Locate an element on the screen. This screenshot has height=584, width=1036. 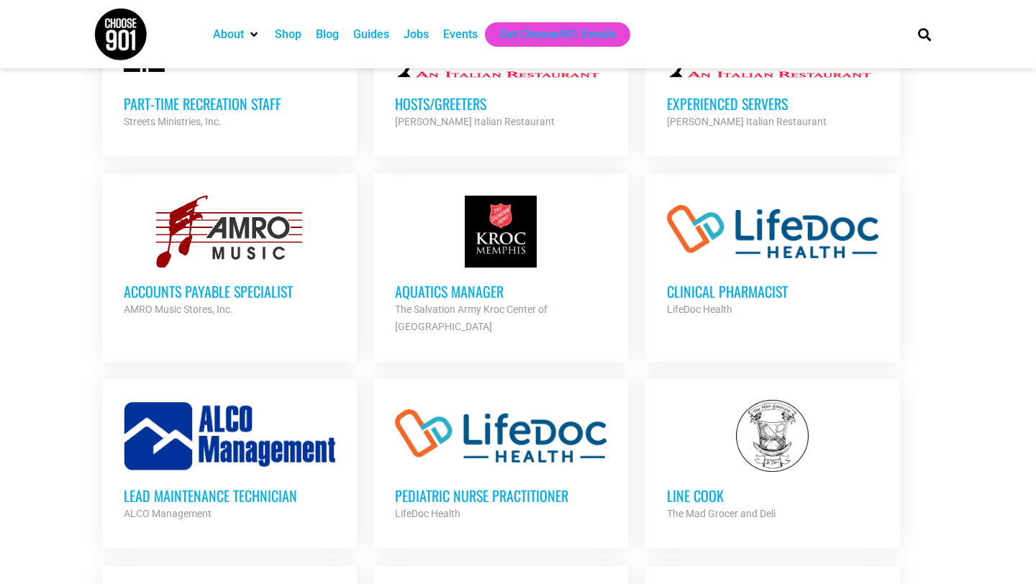
a: Jobs is located at coordinates (416, 35).